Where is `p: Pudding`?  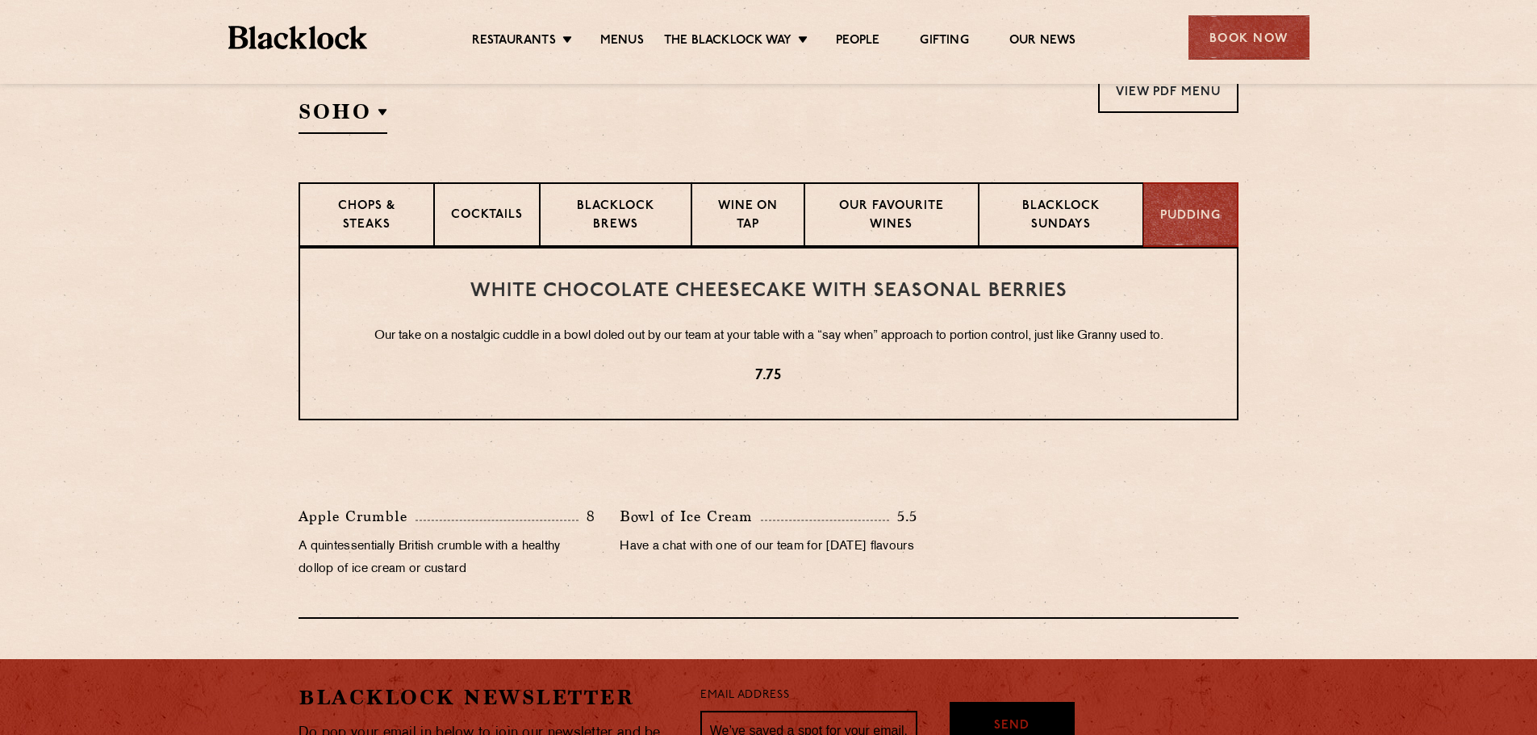
p: Pudding is located at coordinates (1190, 216).